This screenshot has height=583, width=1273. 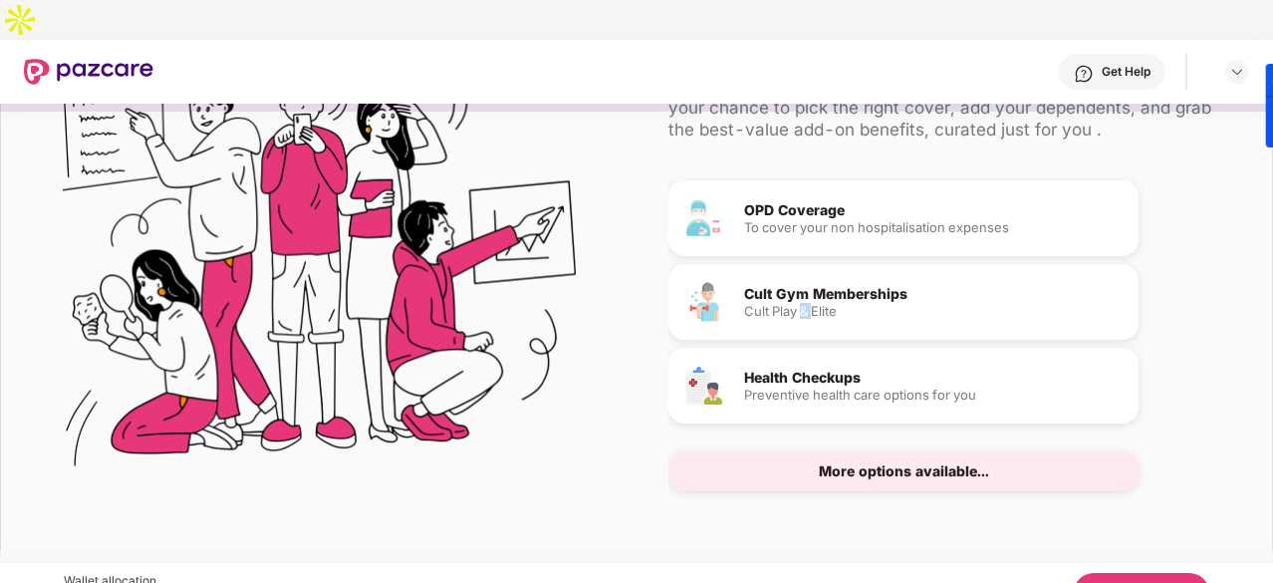 I want to click on div: More options available..., so click(x=904, y=471).